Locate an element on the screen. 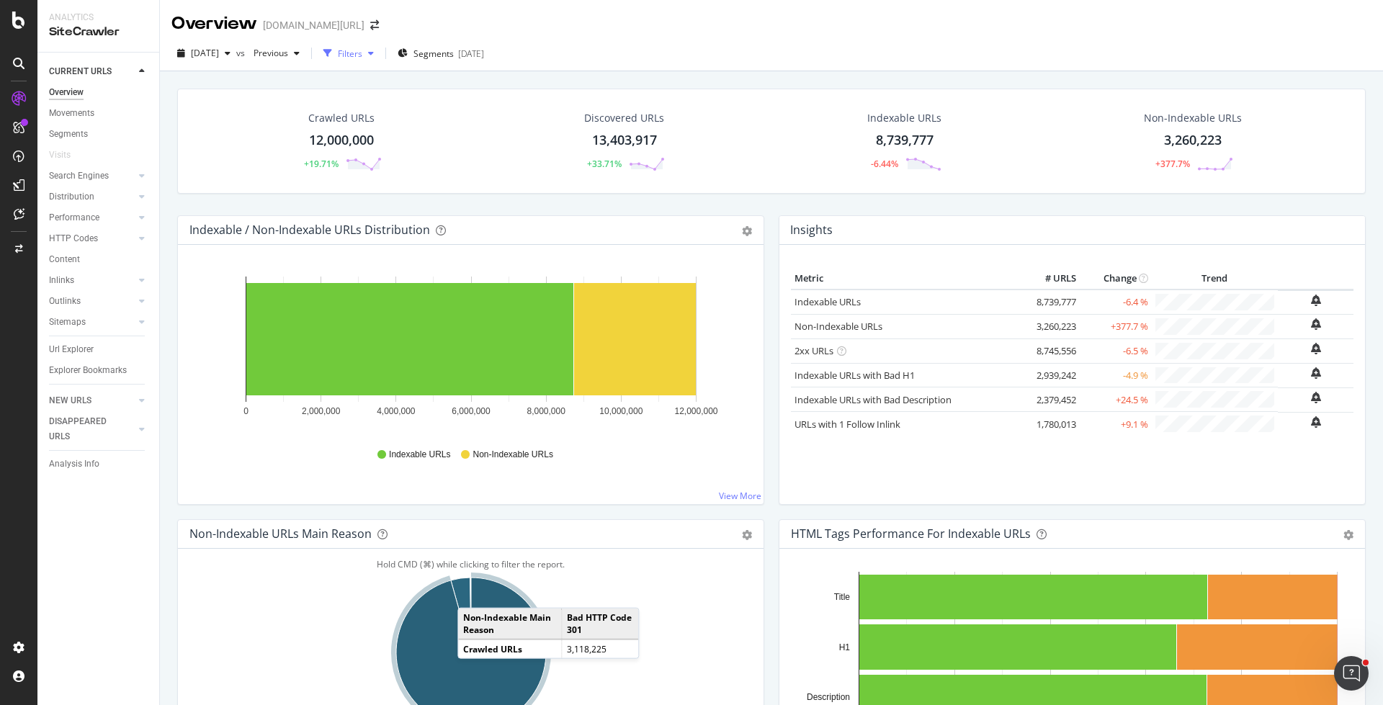  span: Indexable URLs is located at coordinates (419, 455).